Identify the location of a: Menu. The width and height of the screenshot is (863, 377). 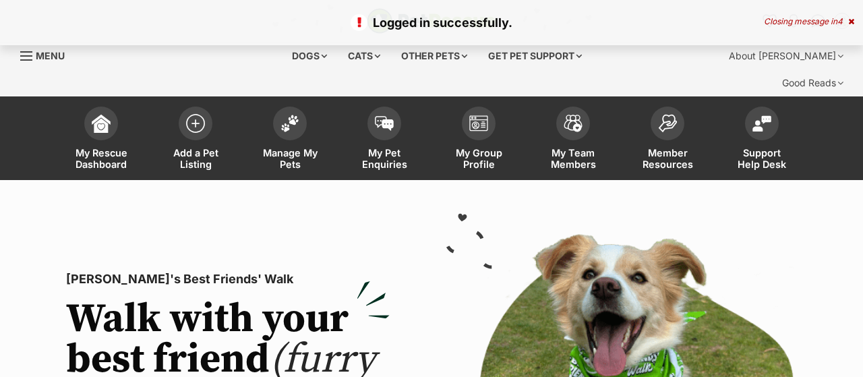
(47, 55).